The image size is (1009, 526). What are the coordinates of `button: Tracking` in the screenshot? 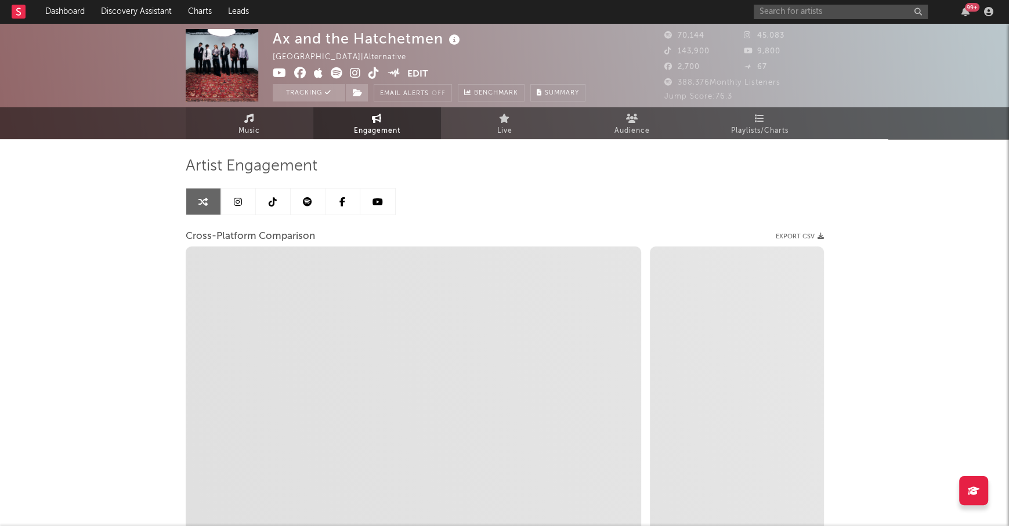 It's located at (309, 93).